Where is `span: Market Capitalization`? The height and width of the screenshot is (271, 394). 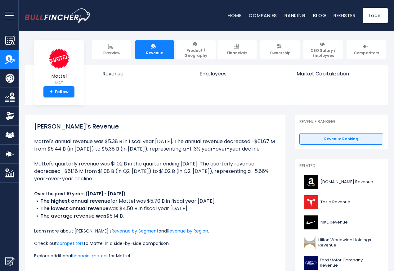
span: Market Capitalization is located at coordinates (339, 73).